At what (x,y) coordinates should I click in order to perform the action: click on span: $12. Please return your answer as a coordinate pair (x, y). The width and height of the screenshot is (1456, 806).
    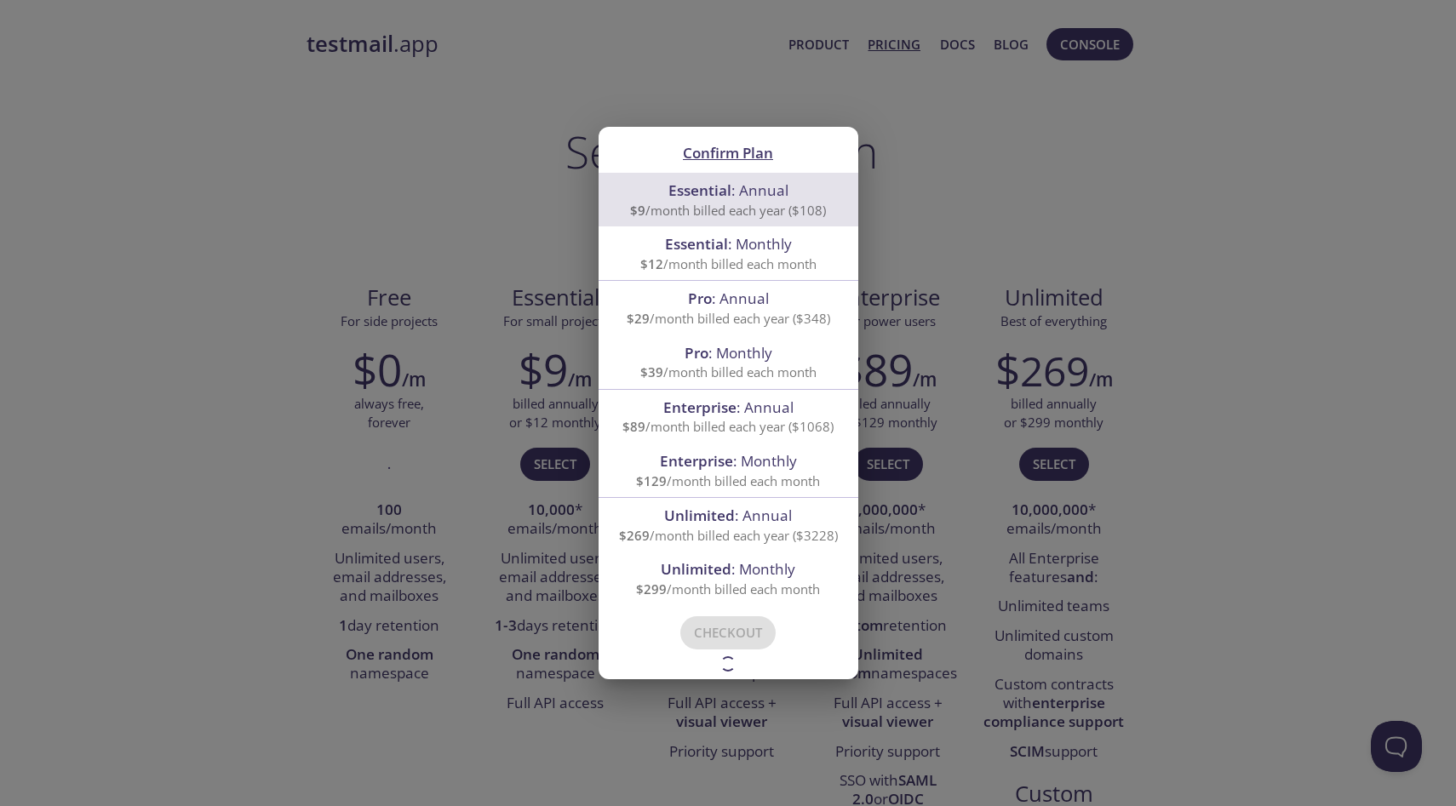
    Looking at the image, I should click on (651, 264).